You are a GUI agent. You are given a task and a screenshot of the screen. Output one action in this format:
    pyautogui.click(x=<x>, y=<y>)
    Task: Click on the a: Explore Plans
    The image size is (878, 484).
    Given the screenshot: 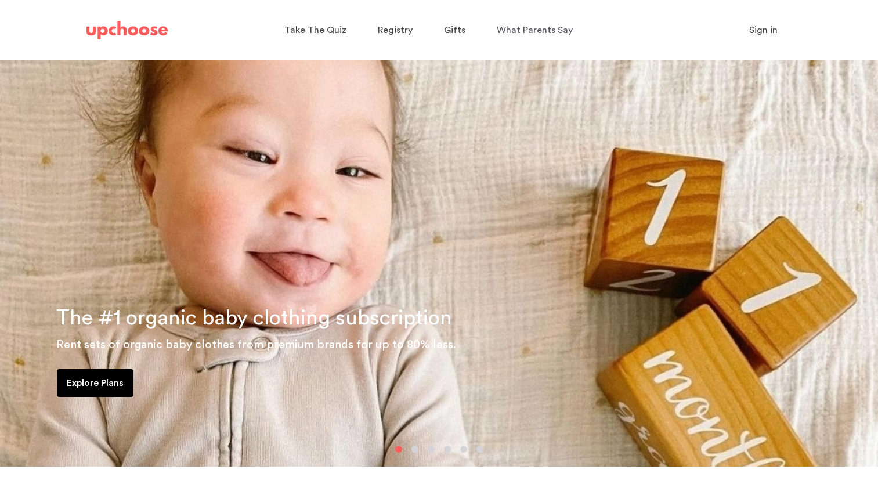 What is the action you would take?
    pyautogui.click(x=95, y=383)
    